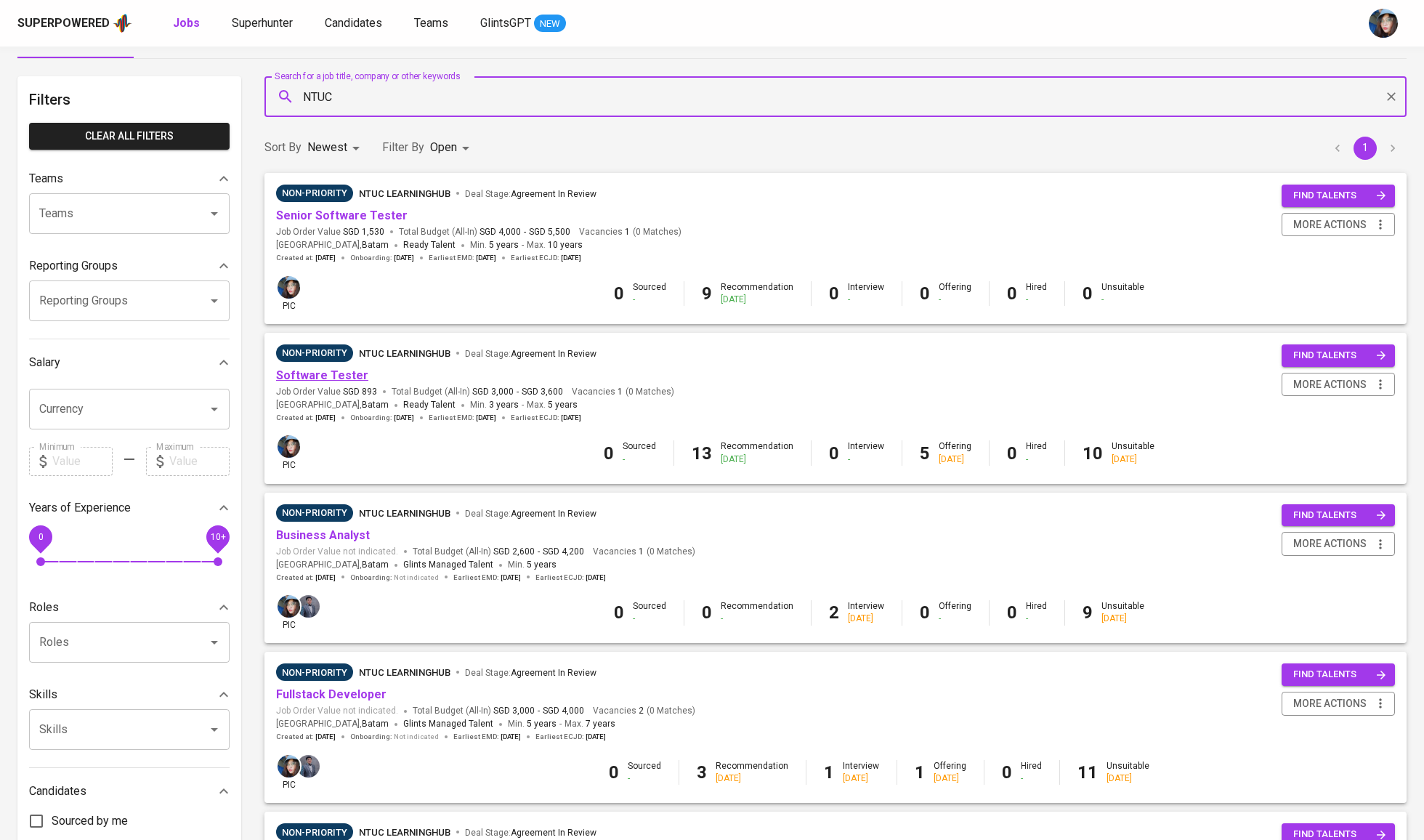  What do you see at coordinates (1036, 294) in the screenshot?
I see `div: Hired` at bounding box center [1036, 294].